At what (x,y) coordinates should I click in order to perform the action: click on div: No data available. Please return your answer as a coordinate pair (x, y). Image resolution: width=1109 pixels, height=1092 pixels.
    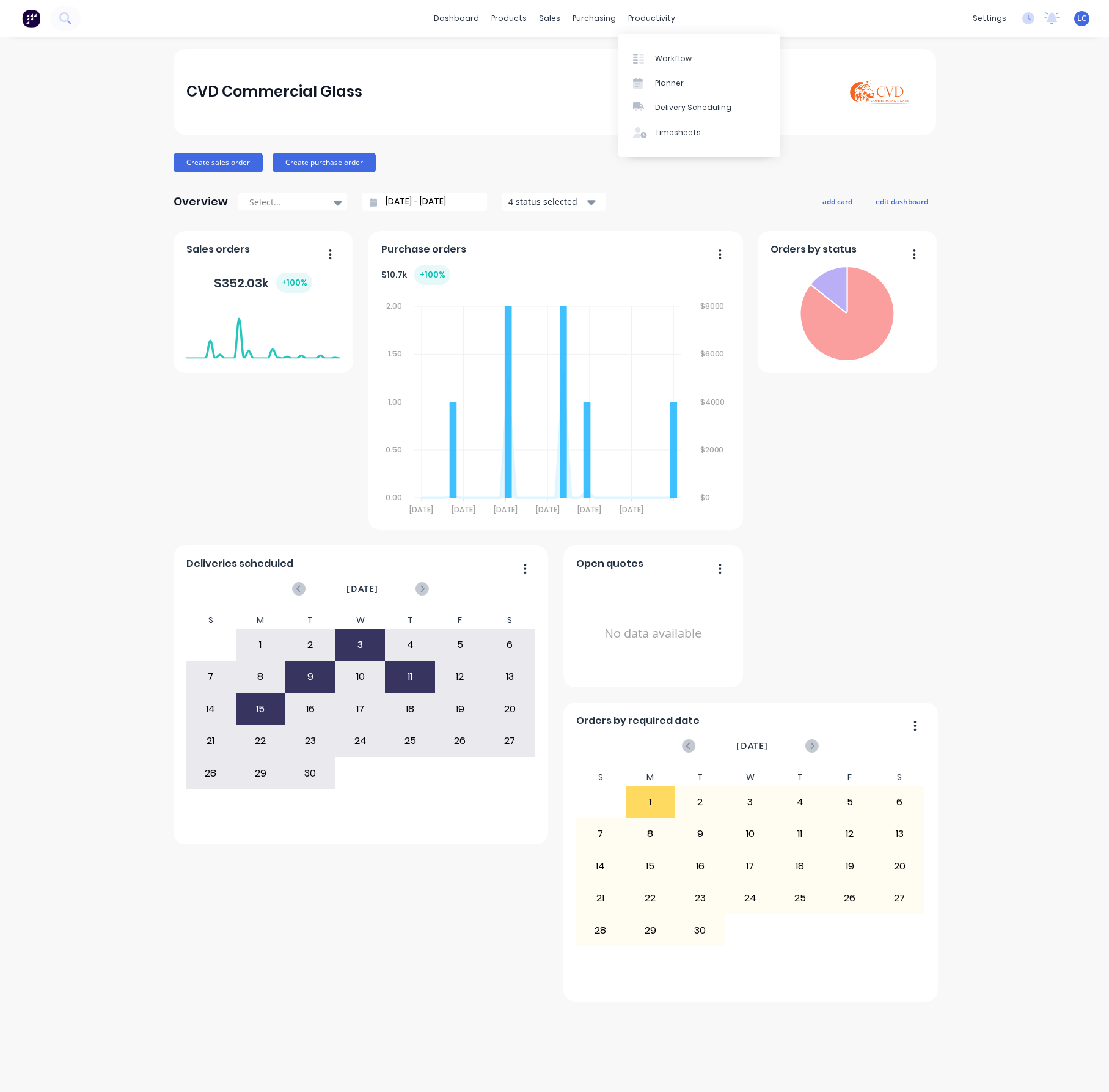
    Looking at the image, I should click on (652, 633).